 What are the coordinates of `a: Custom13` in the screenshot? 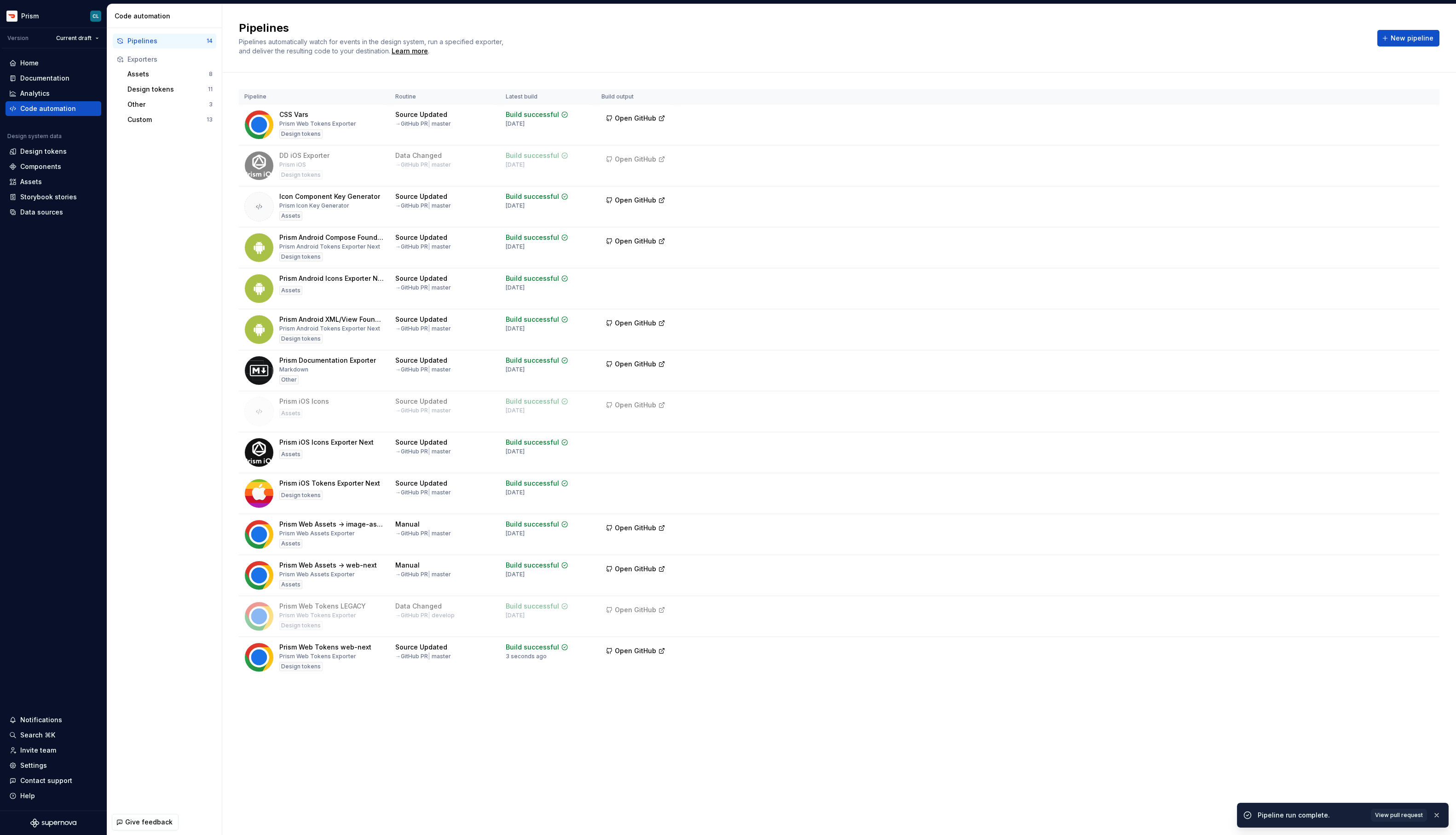 It's located at (169, 120).